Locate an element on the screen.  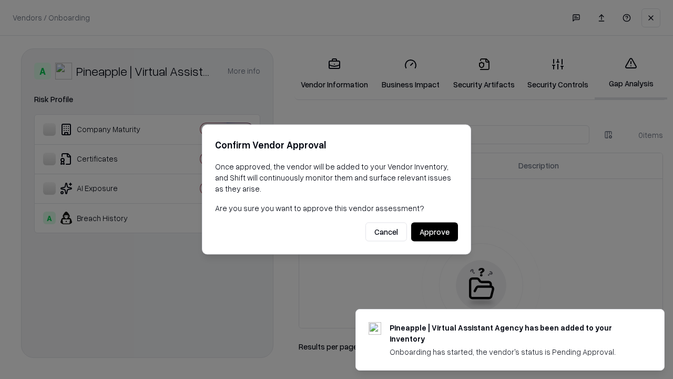
div: Onboarding has started, the vendor's status is Pending Approval. is located at coordinates (514, 351).